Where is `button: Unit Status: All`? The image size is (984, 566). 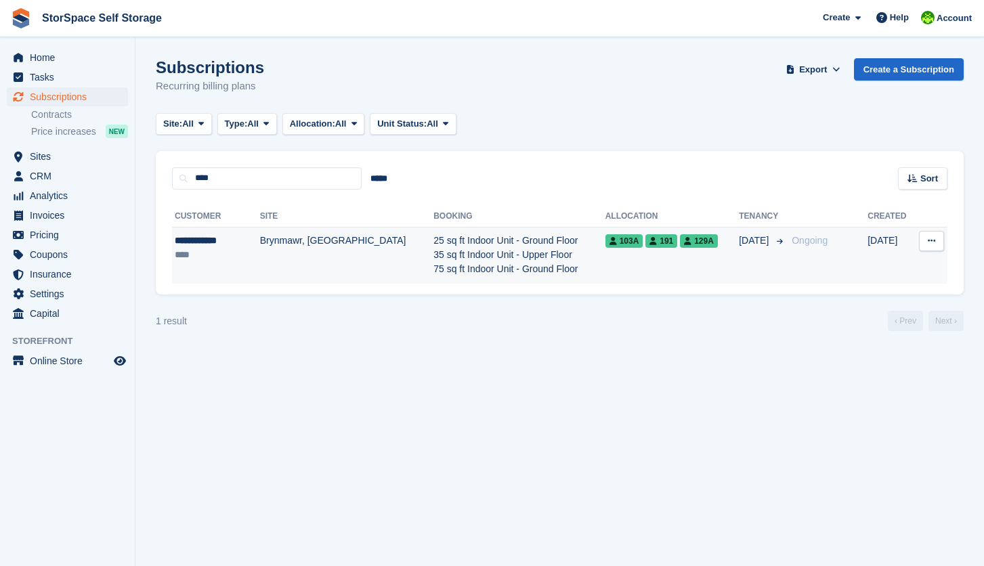 button: Unit Status: All is located at coordinates (412, 124).